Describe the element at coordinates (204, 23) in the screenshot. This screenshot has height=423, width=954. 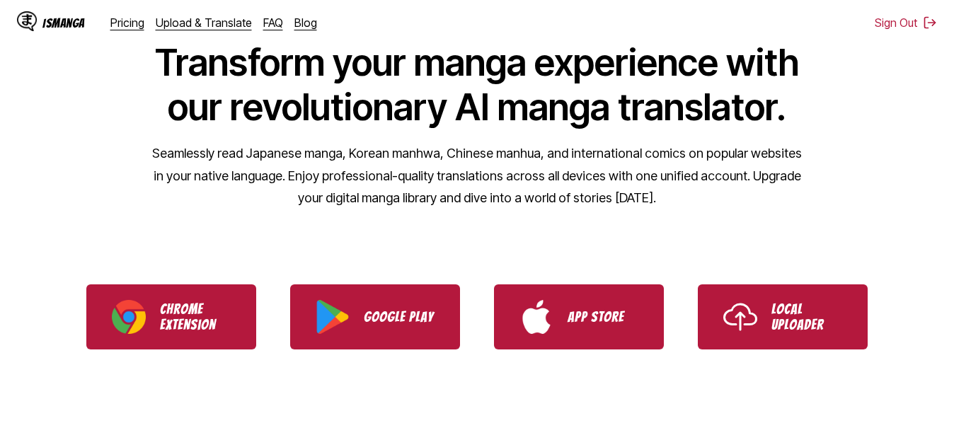
I see `a: Upload & Translate` at that location.